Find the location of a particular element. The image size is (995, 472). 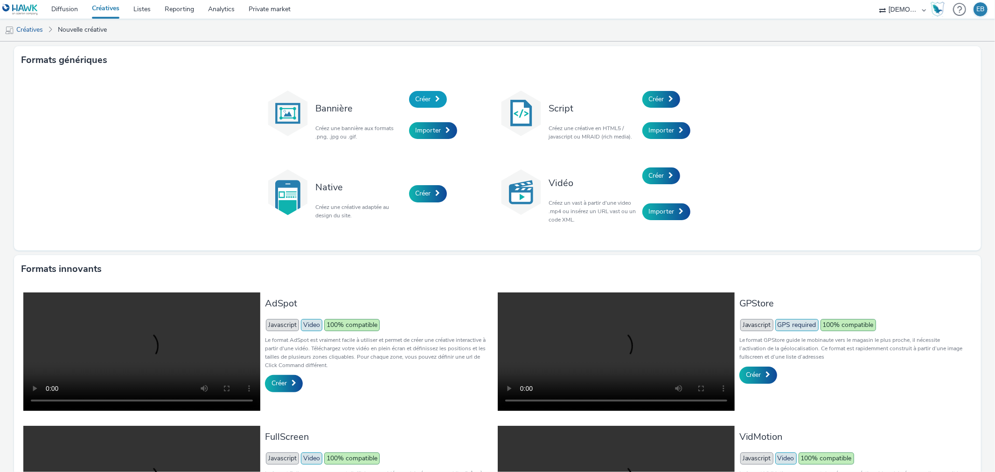

h3: FullScreen is located at coordinates (379, 436).